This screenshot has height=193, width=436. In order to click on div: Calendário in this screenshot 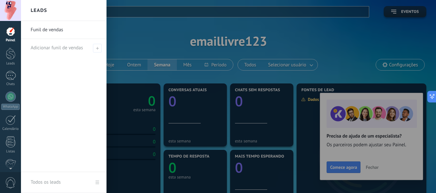, I will do `click(11, 129)`.